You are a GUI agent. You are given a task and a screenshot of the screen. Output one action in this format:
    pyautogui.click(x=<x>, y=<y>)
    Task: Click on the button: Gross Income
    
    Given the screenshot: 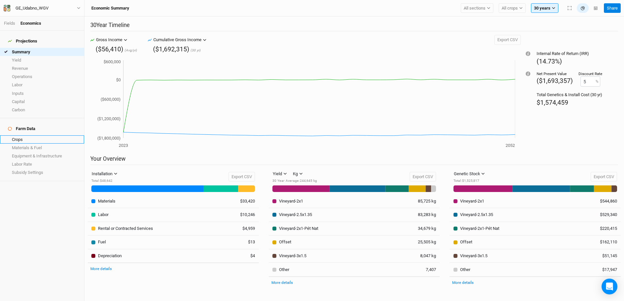 What is the action you would take?
    pyautogui.click(x=111, y=40)
    